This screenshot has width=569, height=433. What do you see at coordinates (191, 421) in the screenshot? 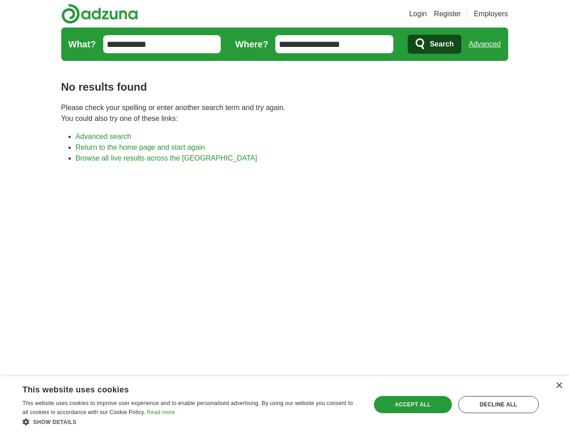
I see `div: Show details` at bounding box center [191, 421].